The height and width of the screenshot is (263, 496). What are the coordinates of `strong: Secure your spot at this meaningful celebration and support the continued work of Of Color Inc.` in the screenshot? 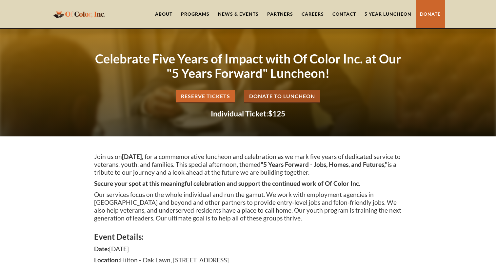 It's located at (227, 183).